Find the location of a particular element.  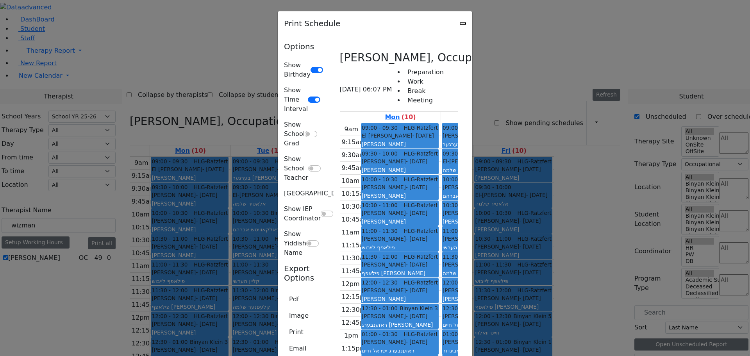

div: 1:15pm is located at coordinates (354, 349).